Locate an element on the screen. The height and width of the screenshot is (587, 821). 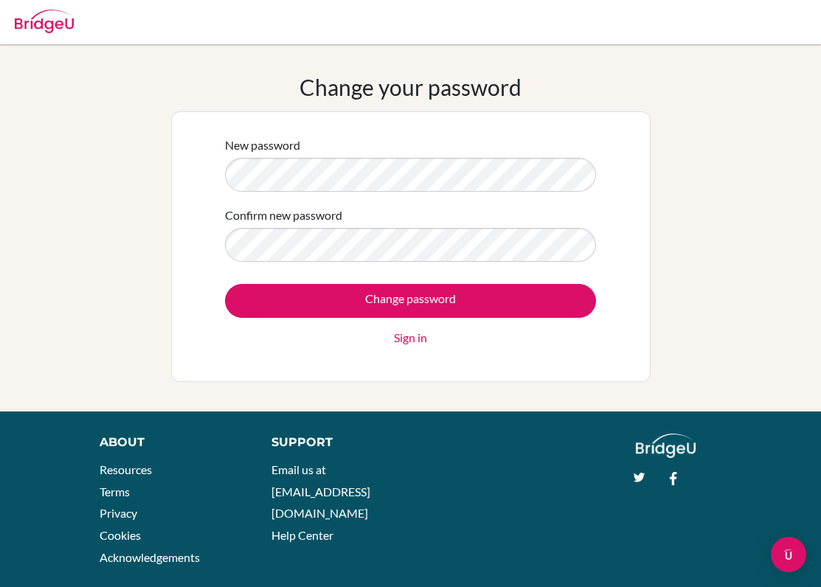
label: New password is located at coordinates (263, 145).